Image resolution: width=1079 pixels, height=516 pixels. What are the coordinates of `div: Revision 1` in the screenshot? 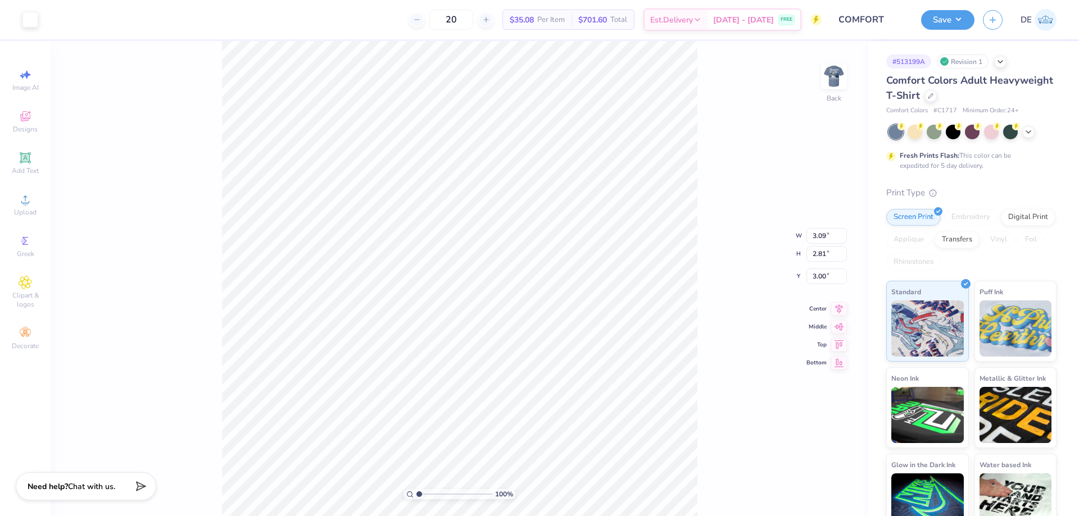 It's located at (963, 61).